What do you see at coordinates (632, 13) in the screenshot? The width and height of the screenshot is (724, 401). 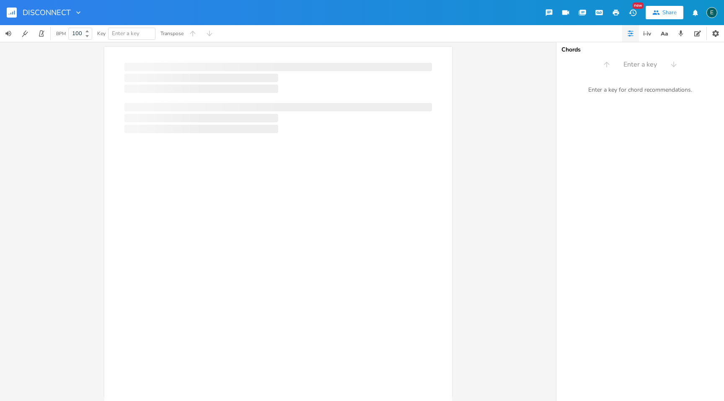 I see `button: New` at bounding box center [632, 13].